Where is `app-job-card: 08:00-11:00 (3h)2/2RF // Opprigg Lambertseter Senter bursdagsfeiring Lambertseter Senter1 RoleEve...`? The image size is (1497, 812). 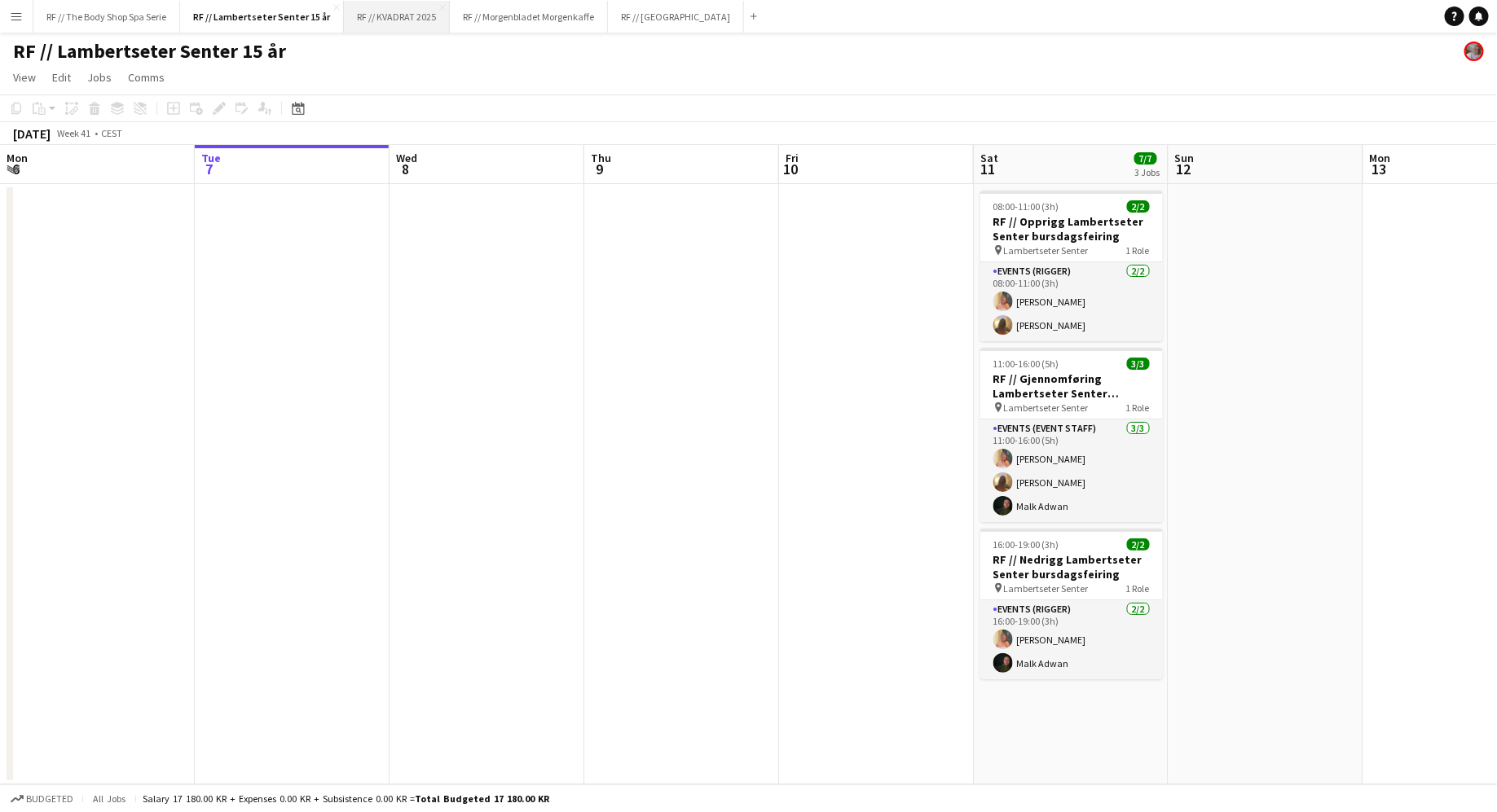 app-job-card: 08:00-11:00 (3h)2/2RF // Opprigg Lambertseter Senter bursdagsfeiring Lambertseter Senter1 RoleEve... is located at coordinates (1071, 265).